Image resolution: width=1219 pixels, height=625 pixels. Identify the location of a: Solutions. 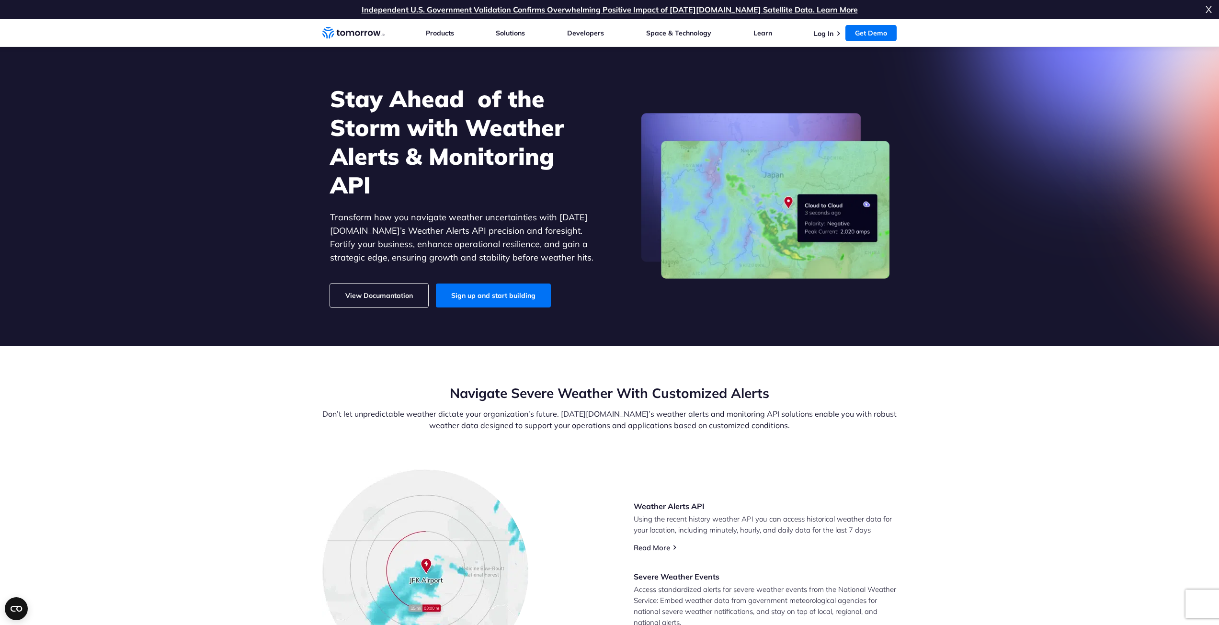
(510, 33).